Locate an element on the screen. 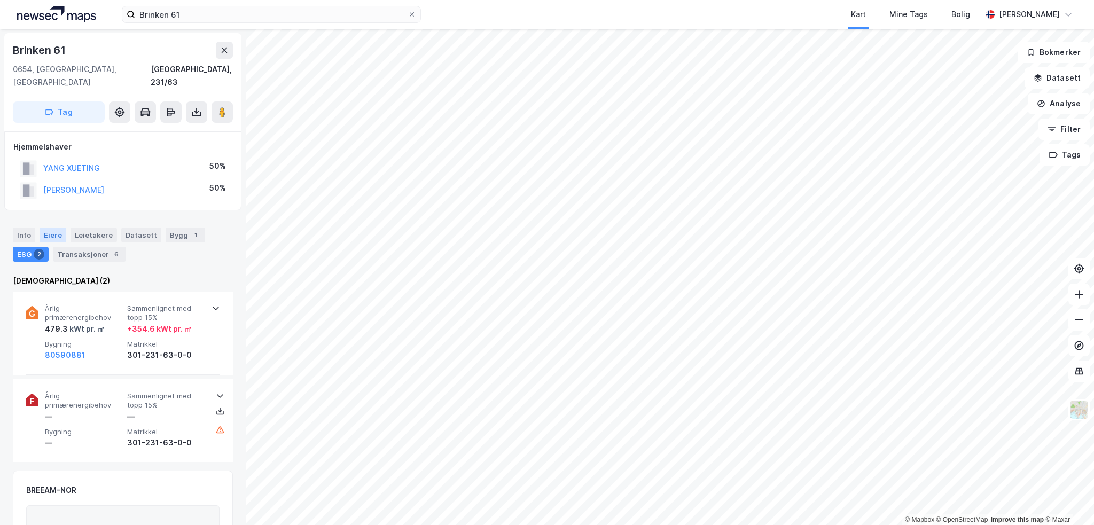 This screenshot has height=525, width=1094. a: OpenStreetMap is located at coordinates (962, 520).